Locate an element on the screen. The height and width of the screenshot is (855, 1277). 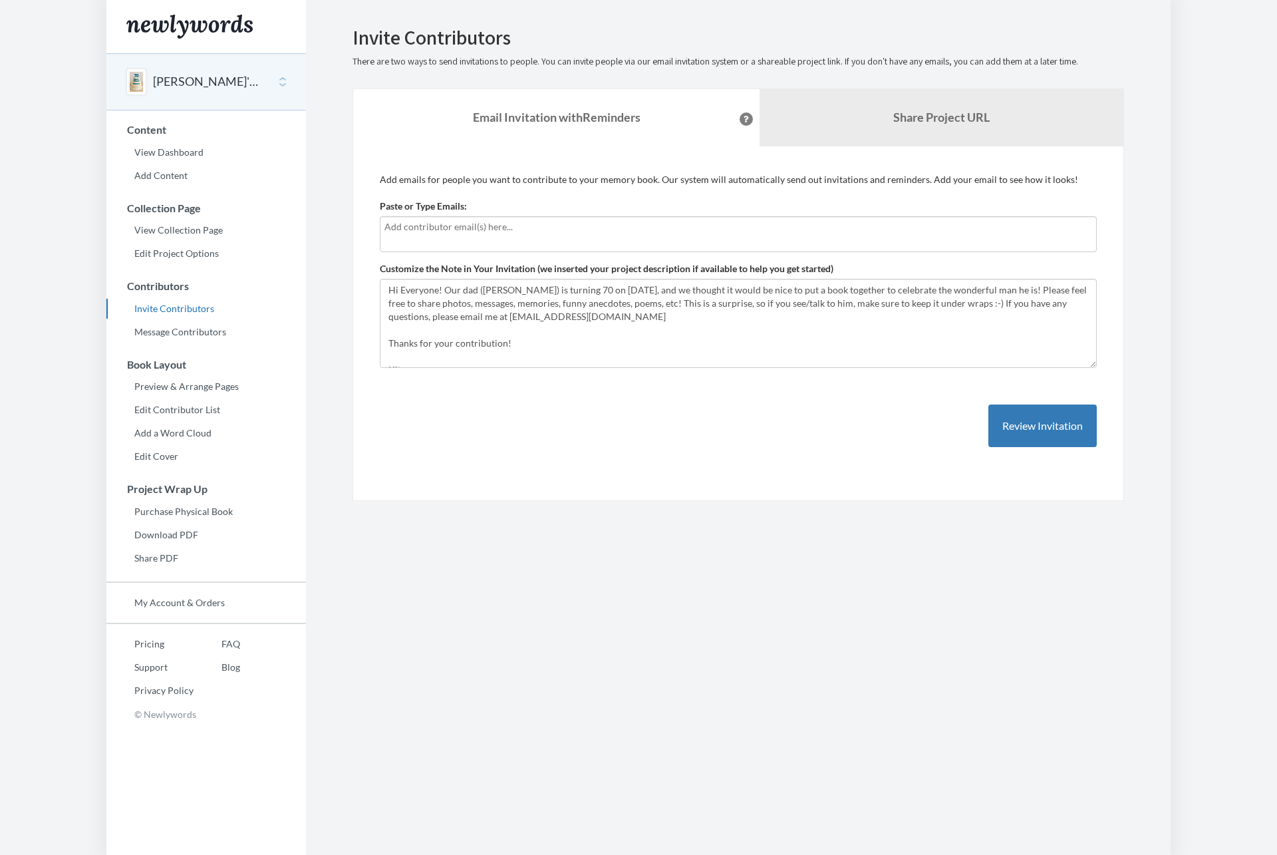
input: Add contributor email(s) here... is located at coordinates (738, 227).